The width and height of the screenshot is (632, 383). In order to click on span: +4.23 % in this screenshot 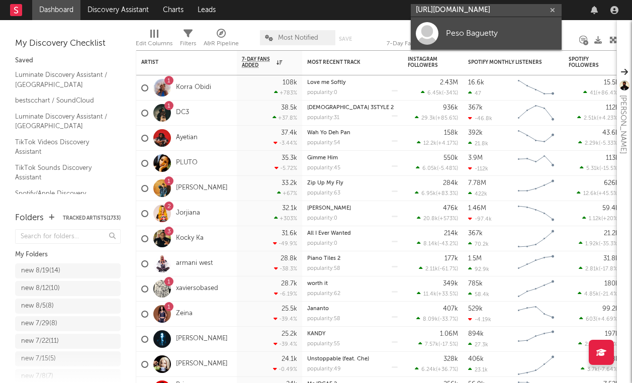, I will do `click(608, 118)`.